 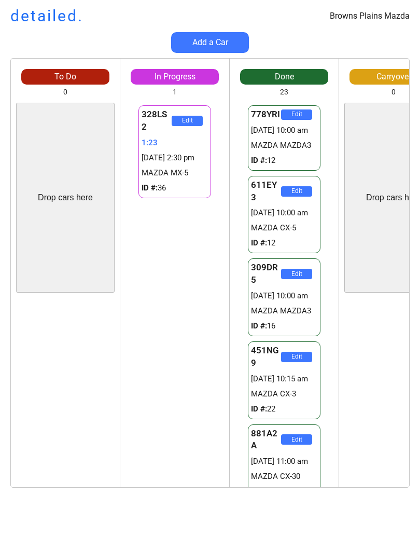 I want to click on div: In Progress, so click(x=175, y=77).